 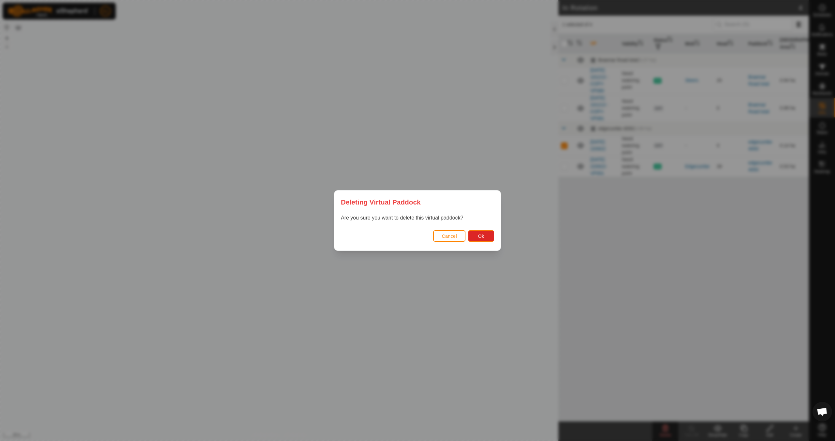 What do you see at coordinates (822, 411) in the screenshot?
I see `div: Open chat` at bounding box center [822, 411].